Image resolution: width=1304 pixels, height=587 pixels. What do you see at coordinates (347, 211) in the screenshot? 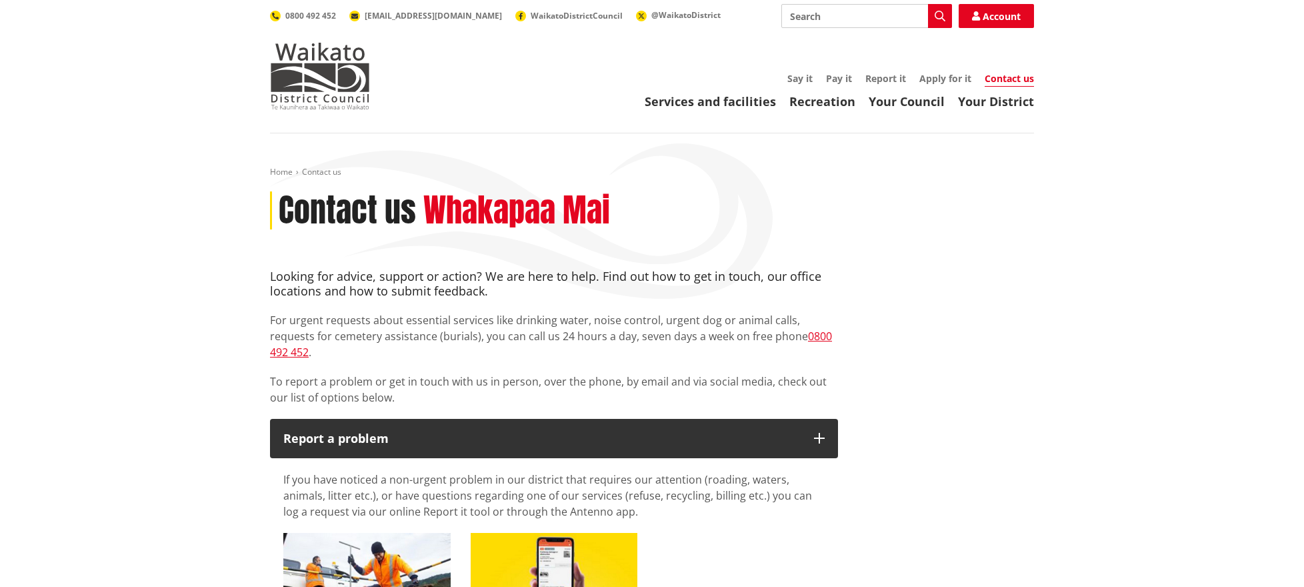
I see `h1: Contact us` at bounding box center [347, 211].